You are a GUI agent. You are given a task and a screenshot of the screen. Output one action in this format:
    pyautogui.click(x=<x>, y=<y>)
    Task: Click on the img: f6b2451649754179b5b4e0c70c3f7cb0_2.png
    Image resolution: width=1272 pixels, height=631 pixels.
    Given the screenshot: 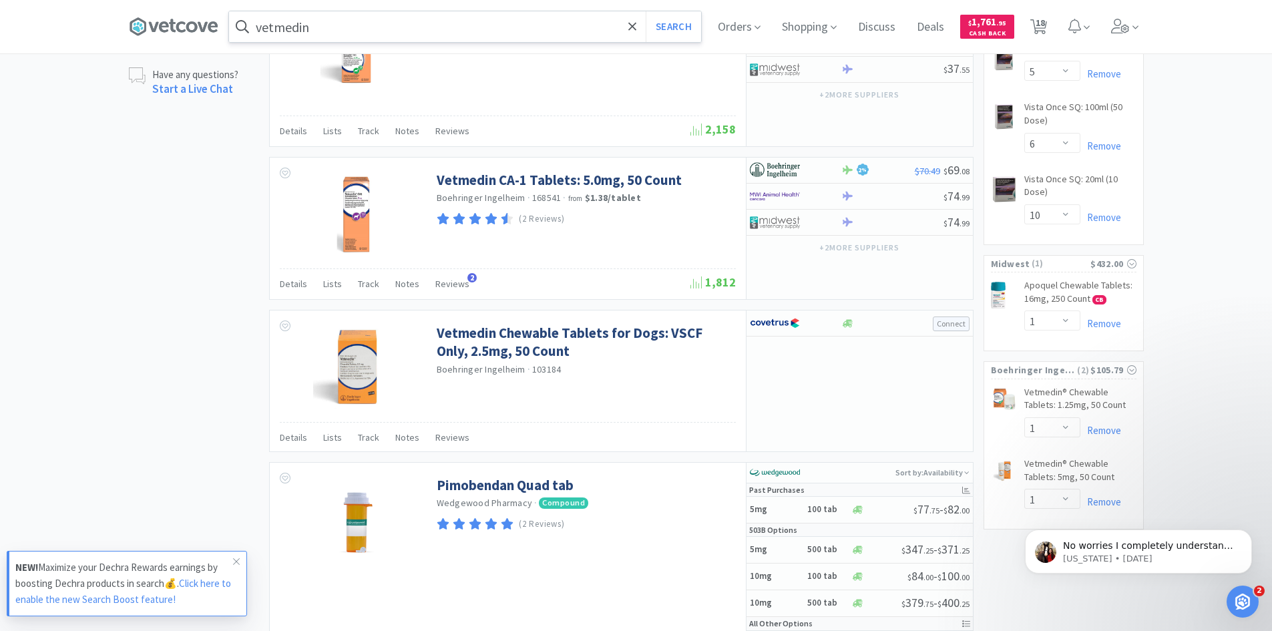 What is the action you would take?
    pyautogui.click(x=774, y=196)
    